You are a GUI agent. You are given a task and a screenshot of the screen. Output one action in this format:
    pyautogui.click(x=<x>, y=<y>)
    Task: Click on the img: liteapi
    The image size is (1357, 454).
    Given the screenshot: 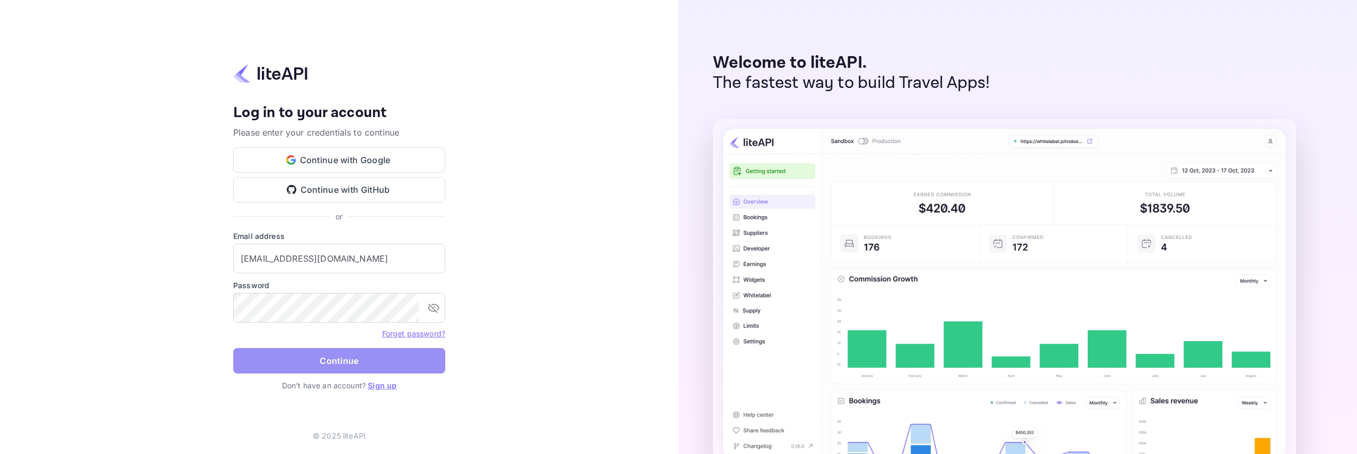 What is the action you would take?
    pyautogui.click(x=270, y=73)
    